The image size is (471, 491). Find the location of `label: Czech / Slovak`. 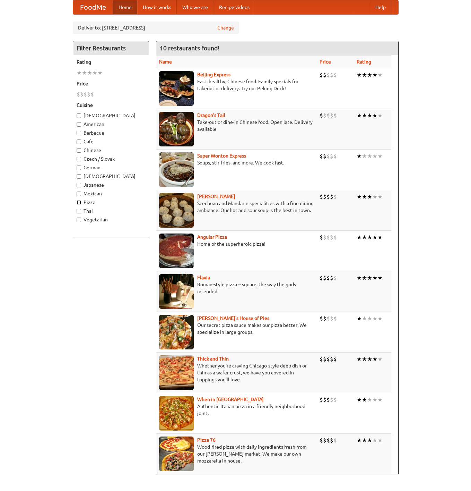

label: Czech / Slovak is located at coordinates (111, 159).